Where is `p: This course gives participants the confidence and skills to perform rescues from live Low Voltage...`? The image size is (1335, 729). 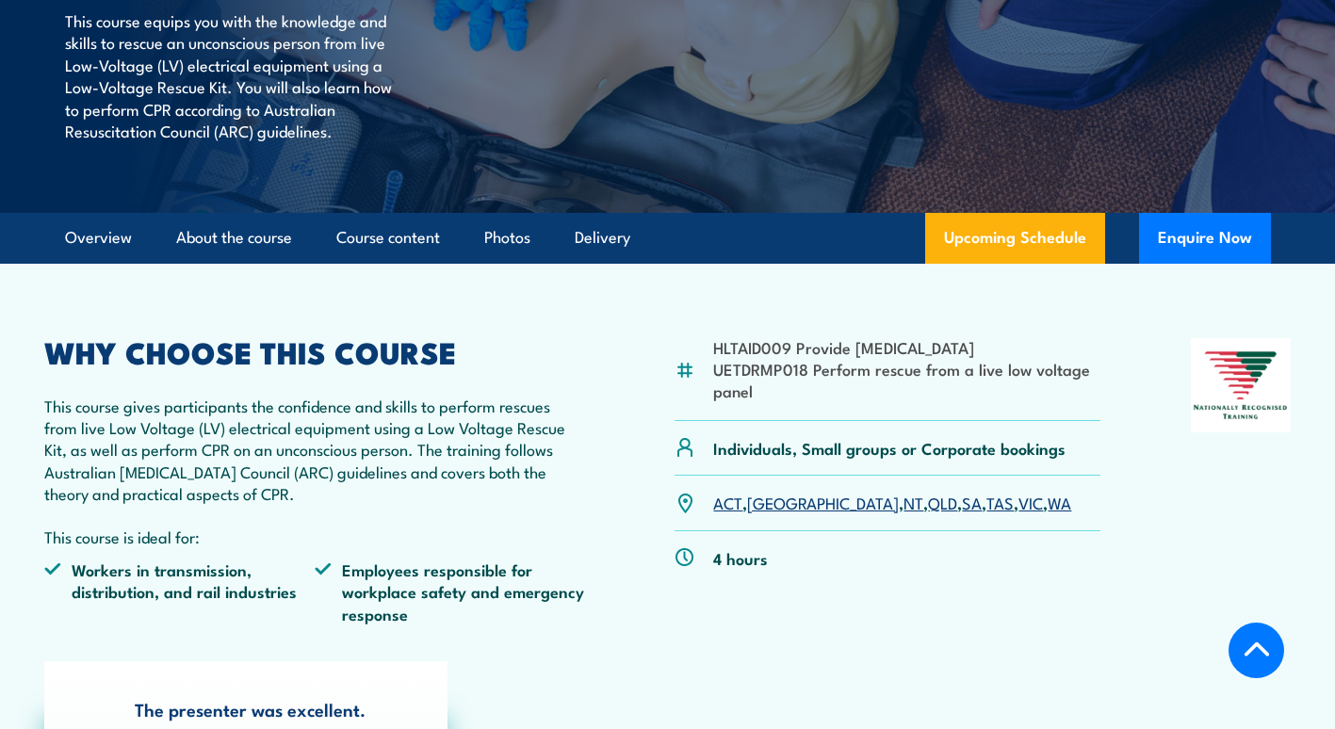
p: This course gives participants the confidence and skills to perform rescues from live Low Voltage... is located at coordinates (315, 449).